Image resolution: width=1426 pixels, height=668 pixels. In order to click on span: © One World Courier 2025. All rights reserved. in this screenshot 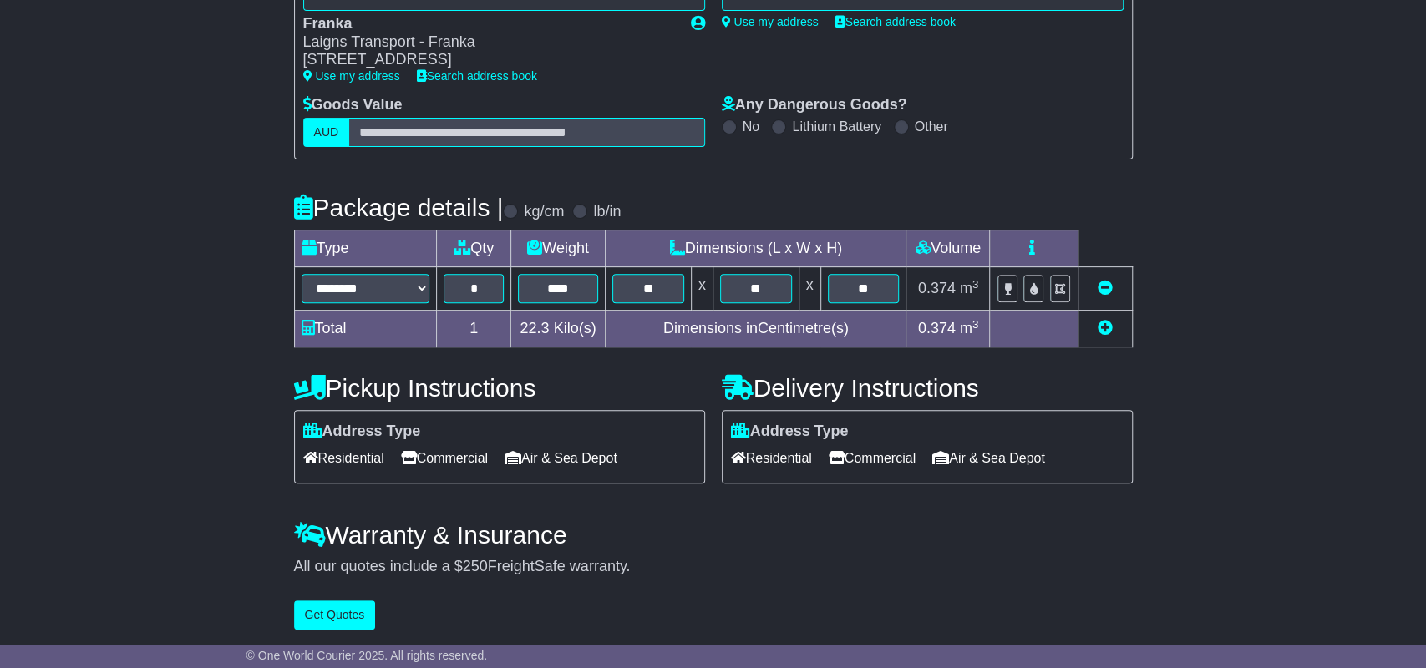, I will do `click(367, 656)`.